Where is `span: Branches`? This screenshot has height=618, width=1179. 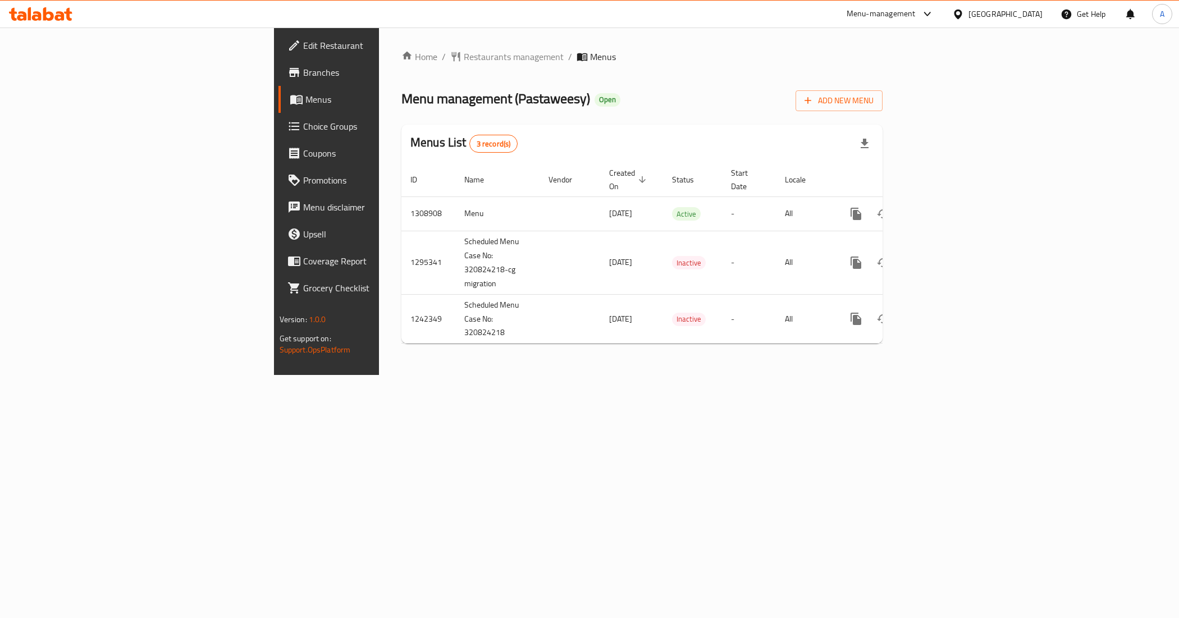
span: Branches is located at coordinates (382, 72).